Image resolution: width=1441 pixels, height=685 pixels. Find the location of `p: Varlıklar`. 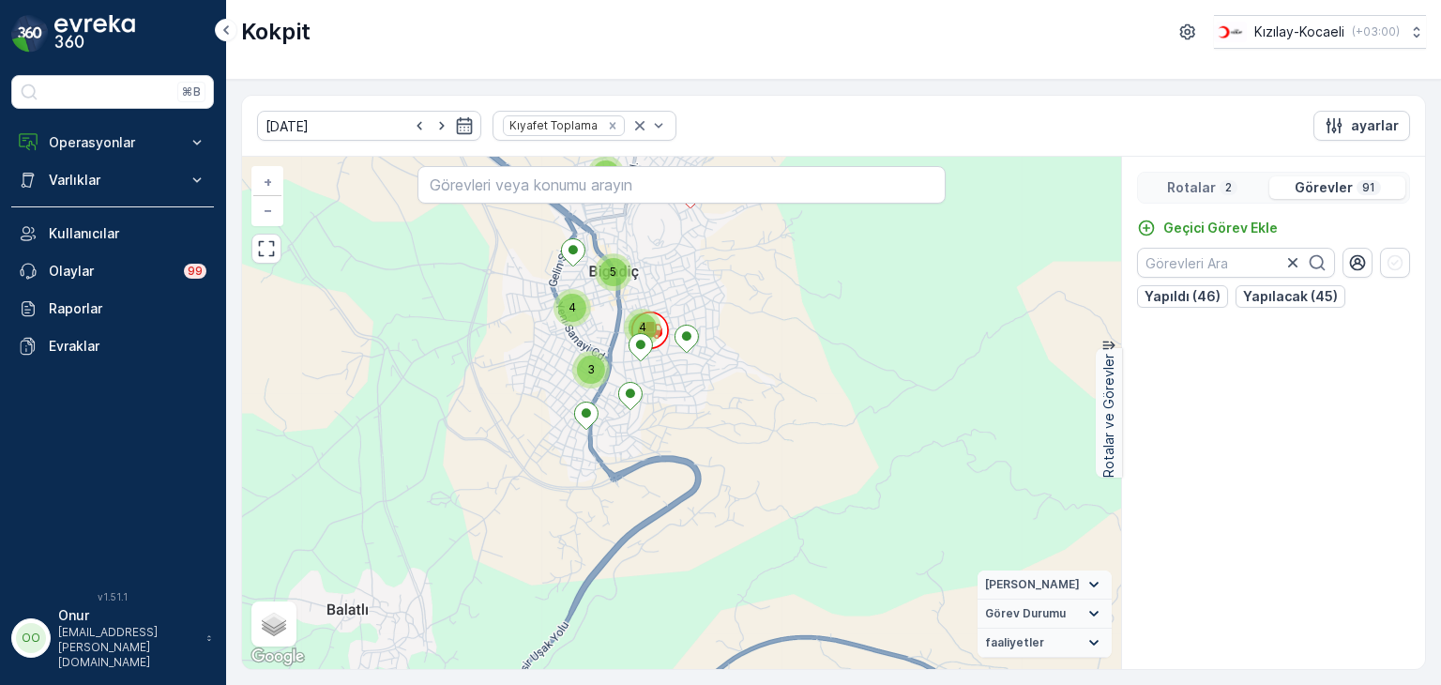

p: Varlıklar is located at coordinates (113, 180).